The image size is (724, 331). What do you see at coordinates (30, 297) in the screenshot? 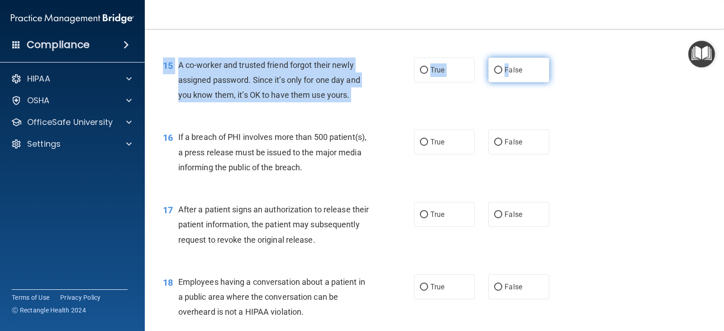
I see `a: Terms of Use` at bounding box center [30, 297].